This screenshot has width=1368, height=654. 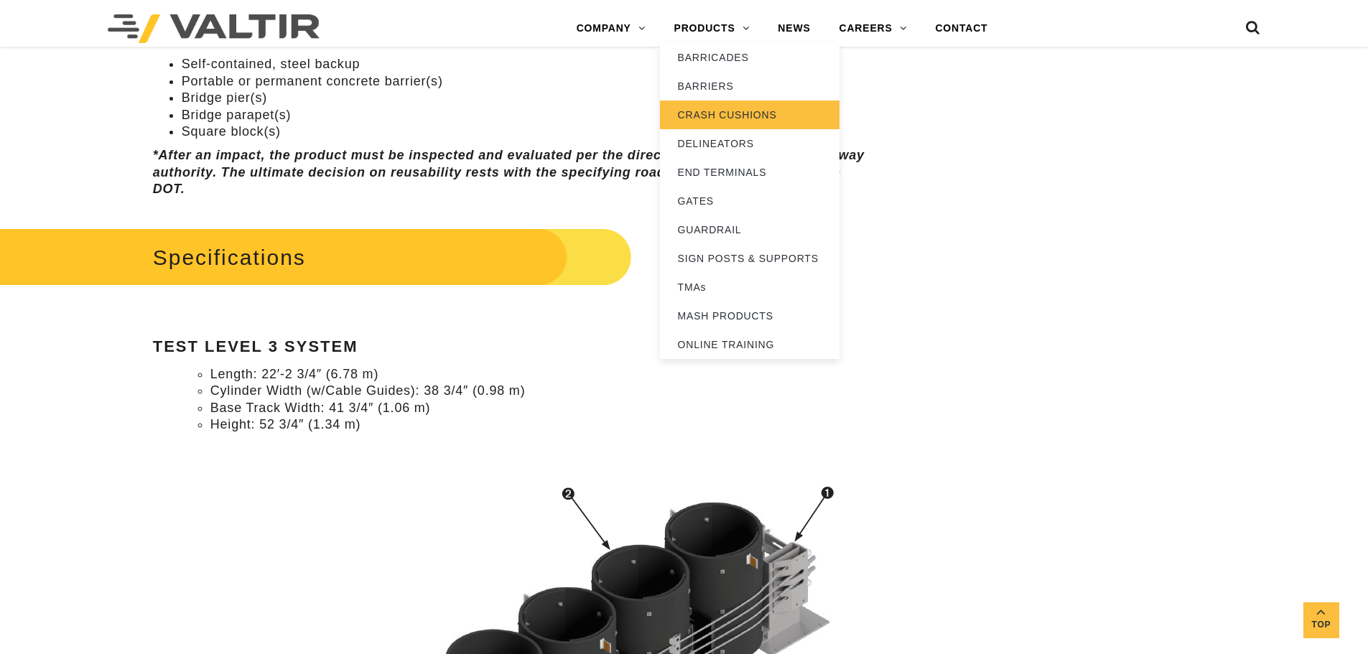 I want to click on a: TMAs, so click(x=750, y=287).